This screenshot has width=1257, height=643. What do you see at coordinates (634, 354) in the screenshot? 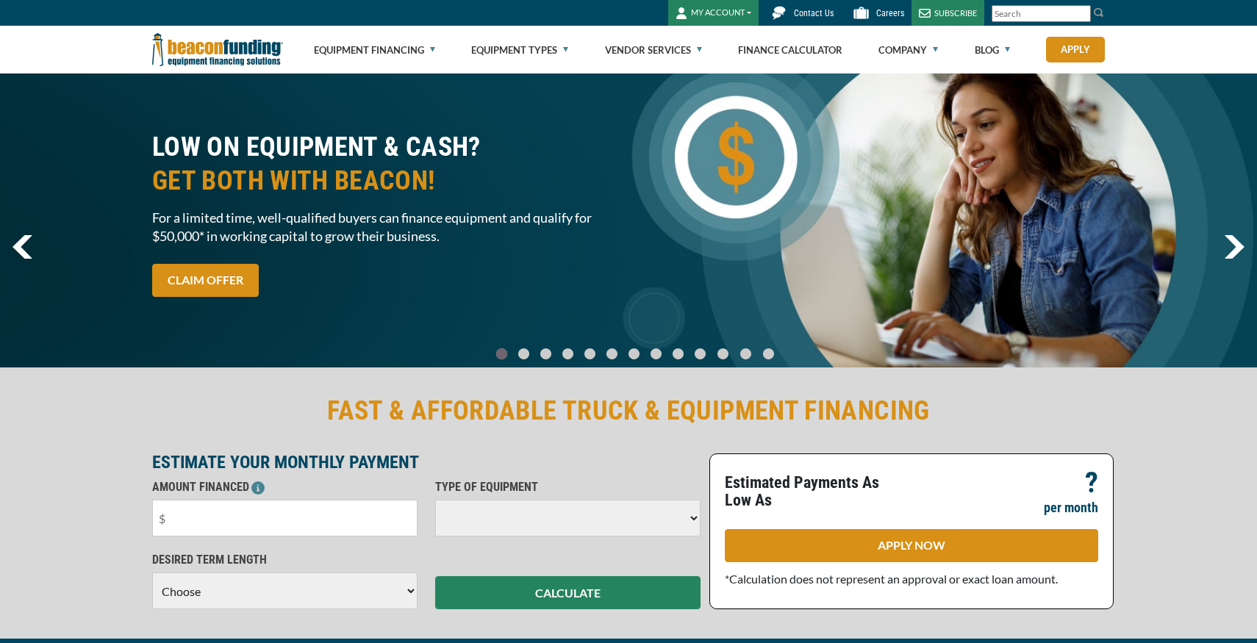
I see `a: Go To Slide 6` at bounding box center [634, 354].